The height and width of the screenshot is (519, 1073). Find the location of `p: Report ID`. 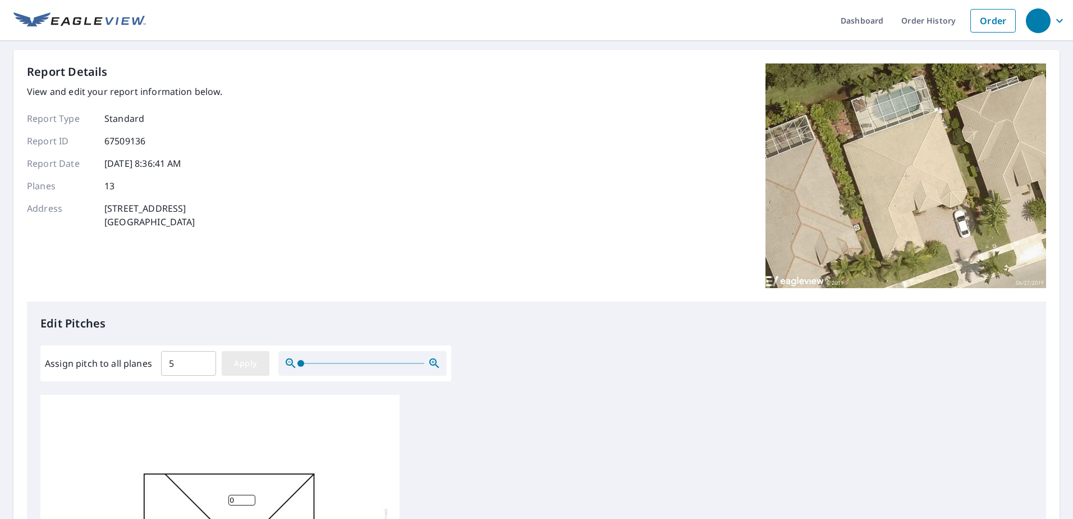

p: Report ID is located at coordinates (61, 141).